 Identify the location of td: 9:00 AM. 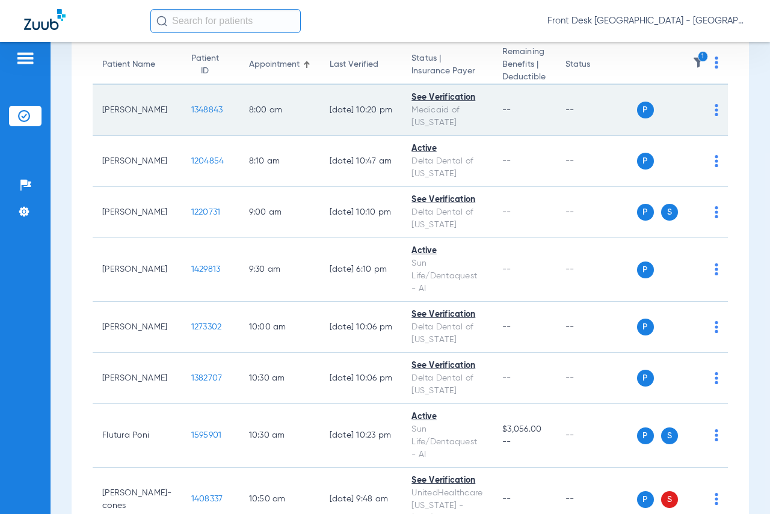
(280, 212).